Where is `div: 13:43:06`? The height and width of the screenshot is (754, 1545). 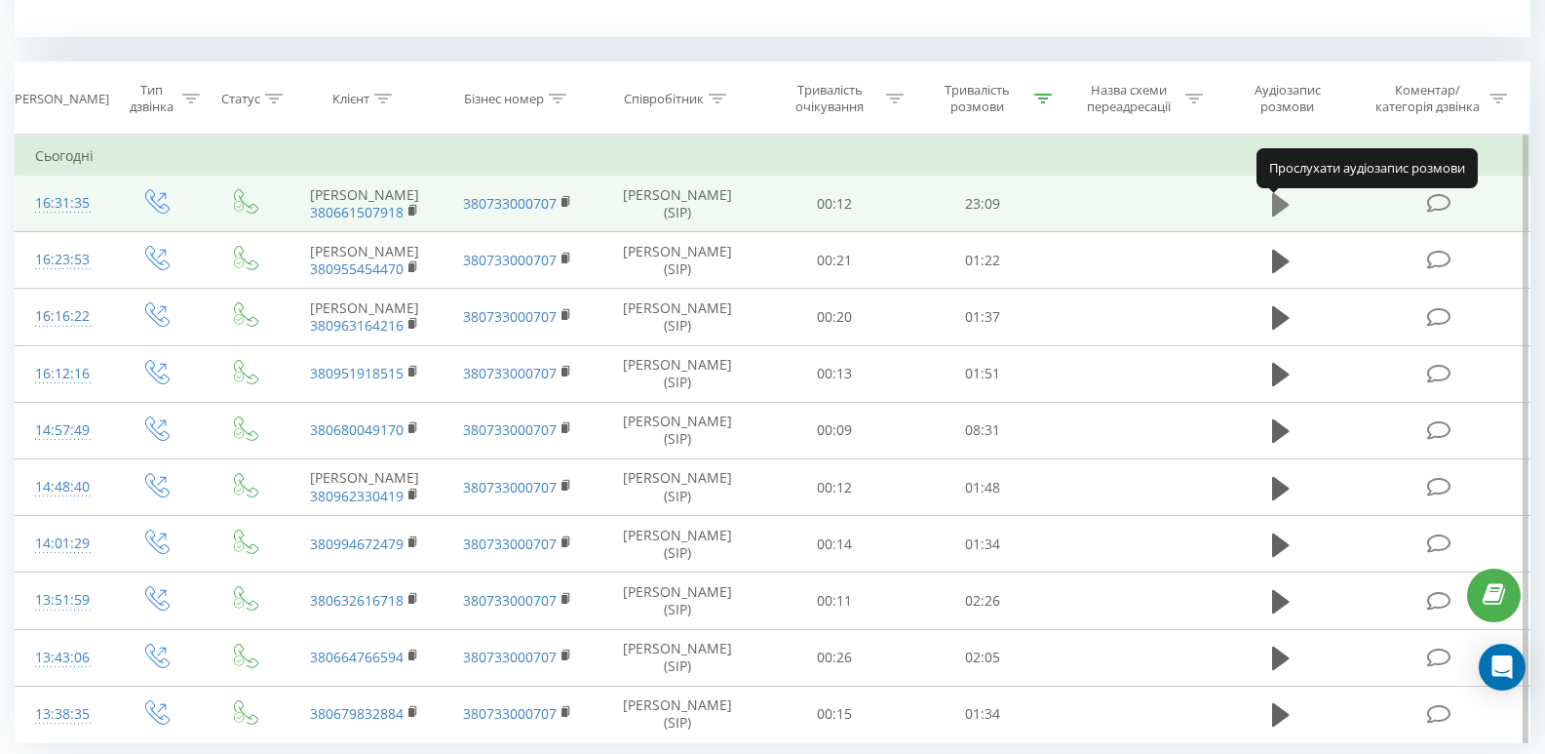
div: 13:43:06 is located at coordinates (62, 657).